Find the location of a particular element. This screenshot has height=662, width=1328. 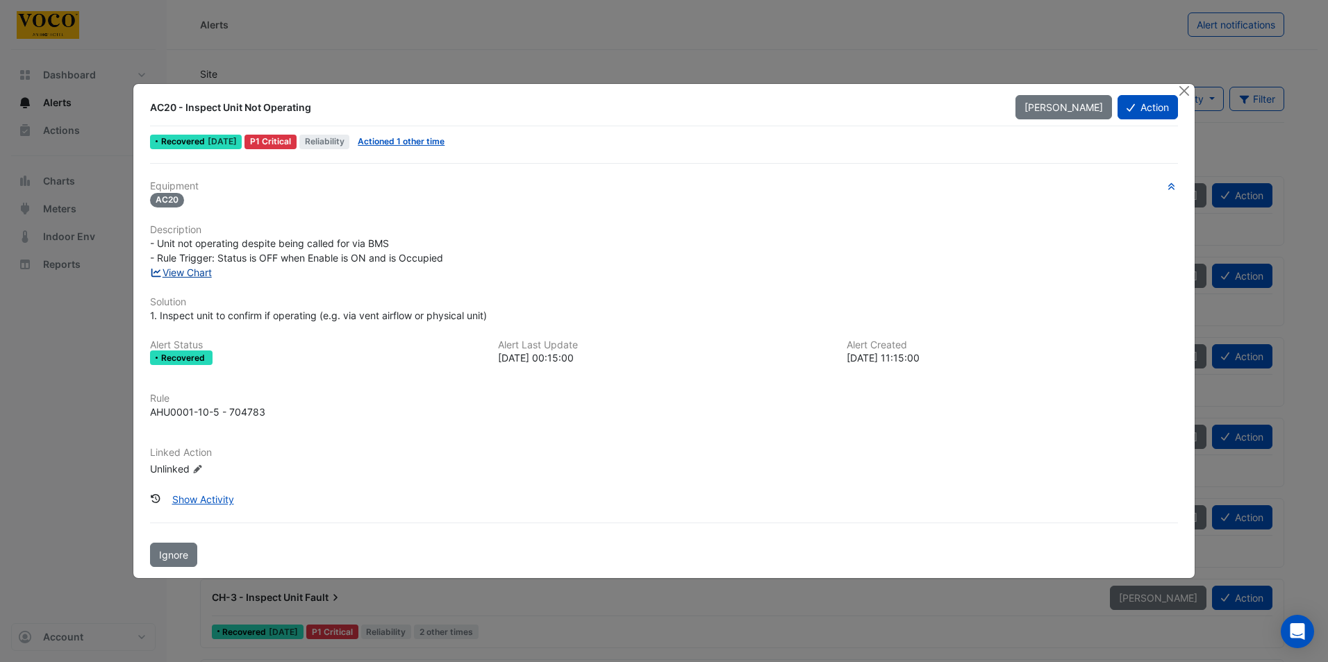

div: P1 Critical is located at coordinates (270, 142).